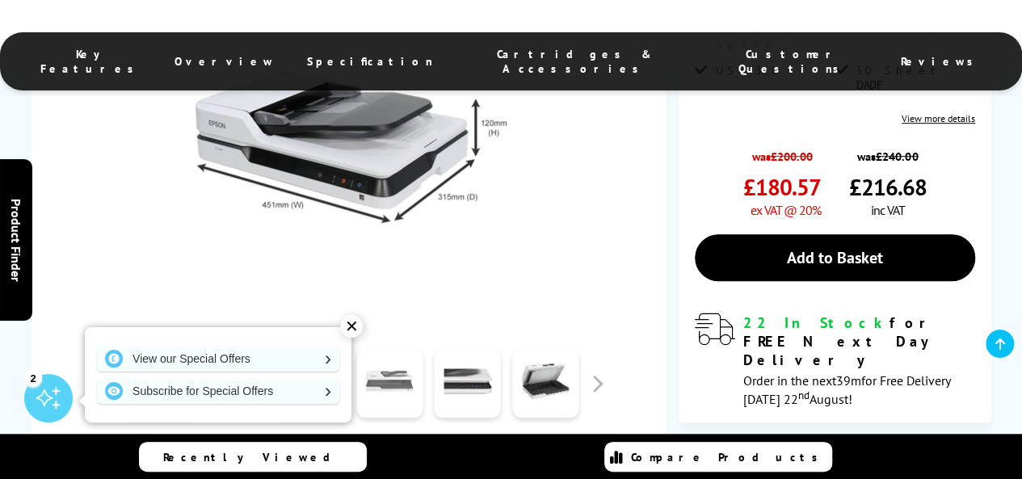 The width and height of the screenshot is (1022, 479). Describe the element at coordinates (785, 210) in the screenshot. I see `span: ex VAT @ 20%` at that location.